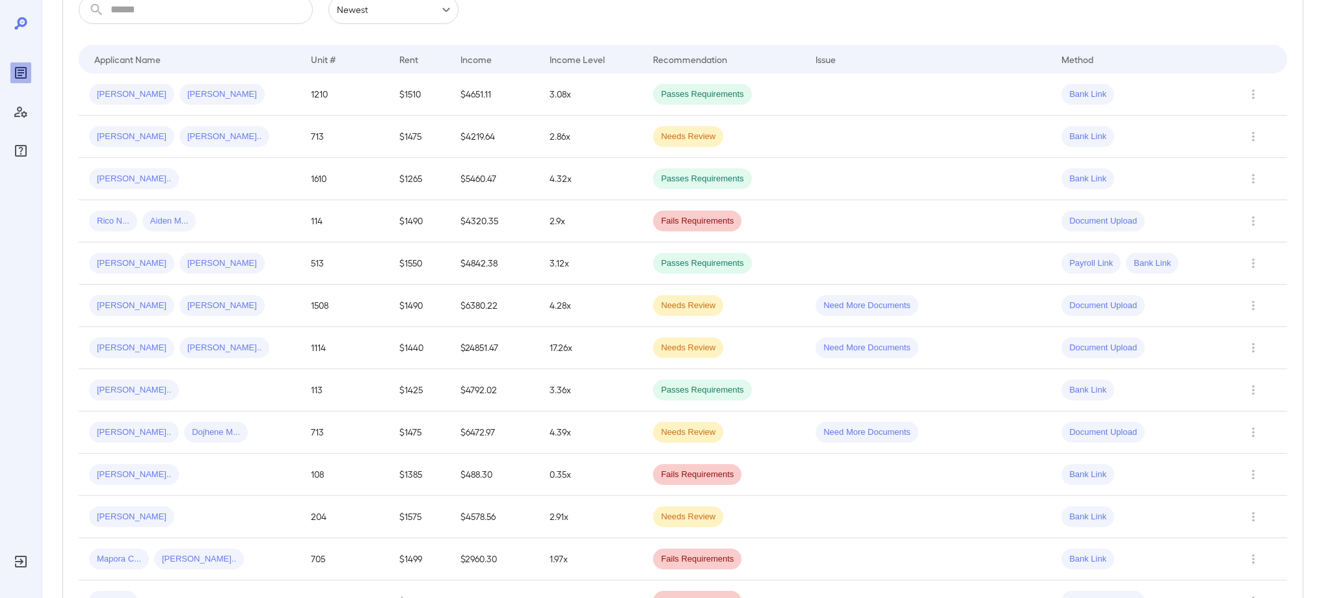 The image size is (1319, 598). Describe the element at coordinates (216, 432) in the screenshot. I see `span: Dojhene M...` at that location.